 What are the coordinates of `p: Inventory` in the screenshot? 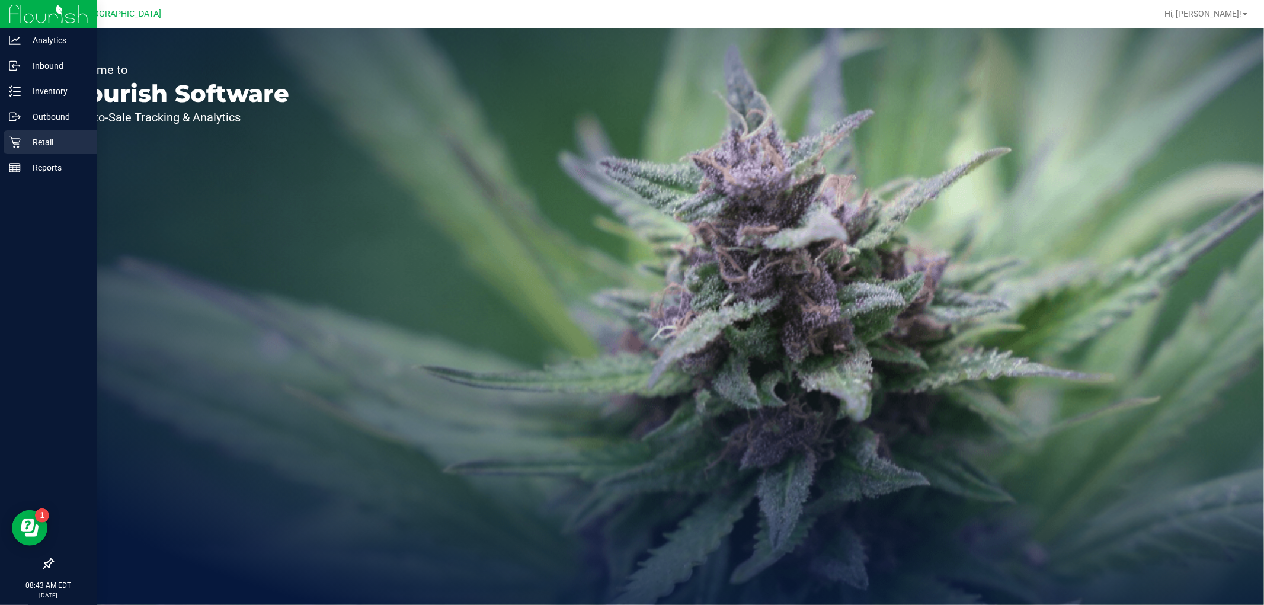 It's located at (56, 91).